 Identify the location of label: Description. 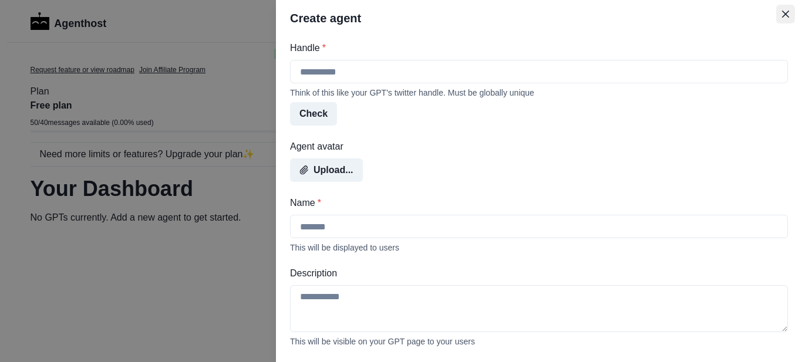
(536, 274).